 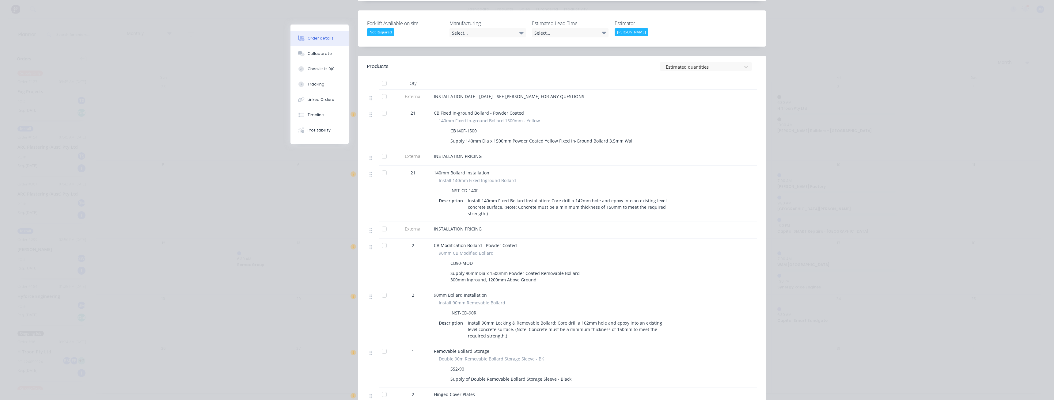 What do you see at coordinates (413, 83) in the screenshot?
I see `div: Qty` at bounding box center [413, 83].